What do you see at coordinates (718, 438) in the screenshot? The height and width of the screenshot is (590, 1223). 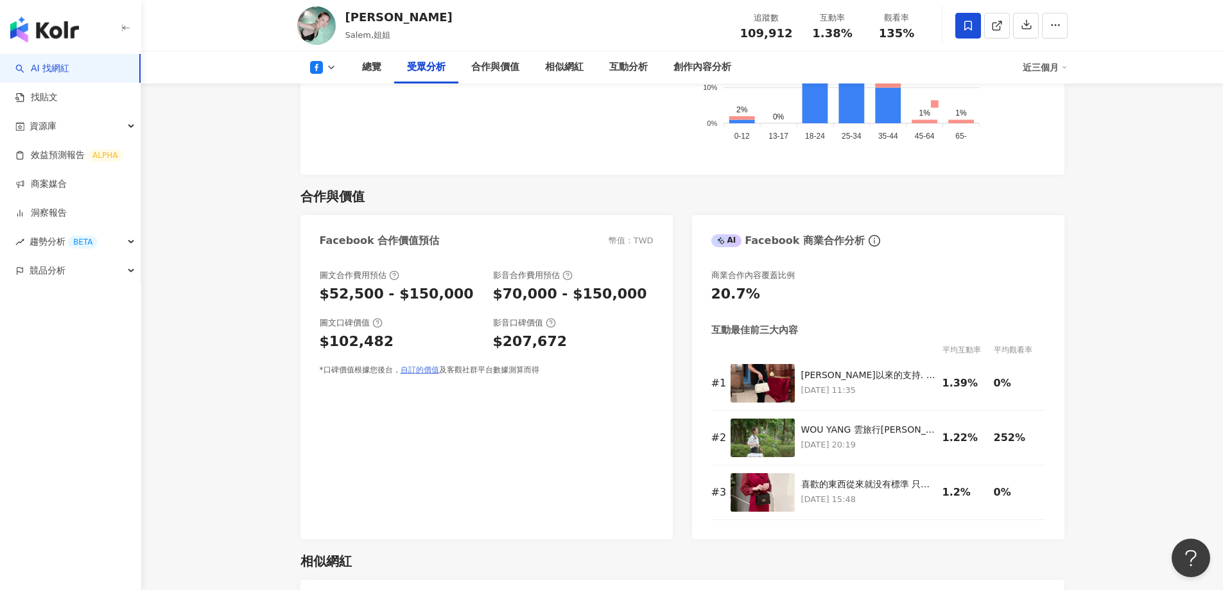 I see `div: # 2` at bounding box center [718, 438].